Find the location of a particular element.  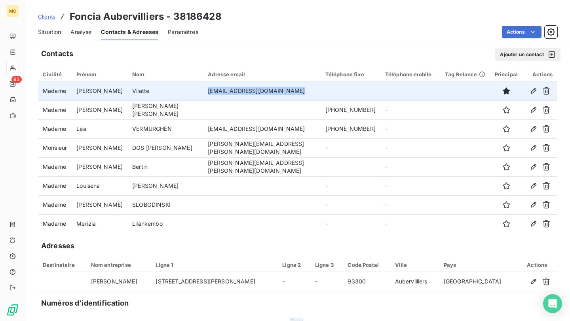

div: Téléphone mobile is located at coordinates (410, 74).